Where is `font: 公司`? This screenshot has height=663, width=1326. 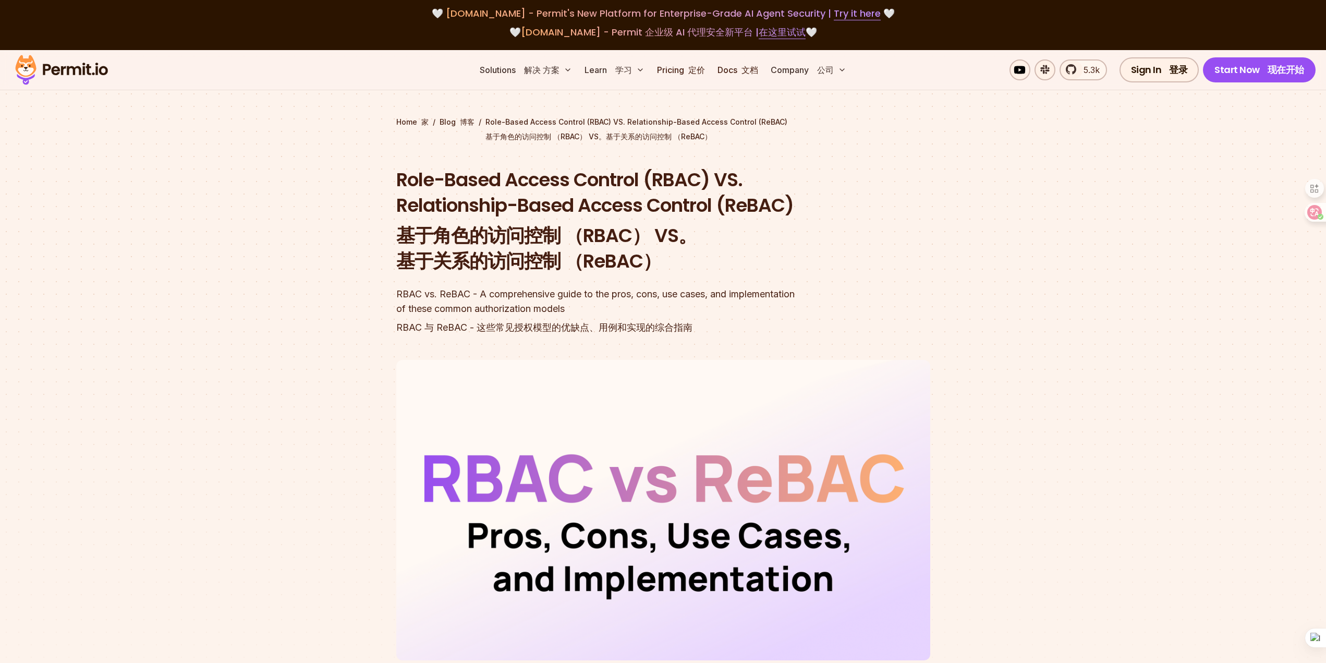 font: 公司 is located at coordinates (825, 70).